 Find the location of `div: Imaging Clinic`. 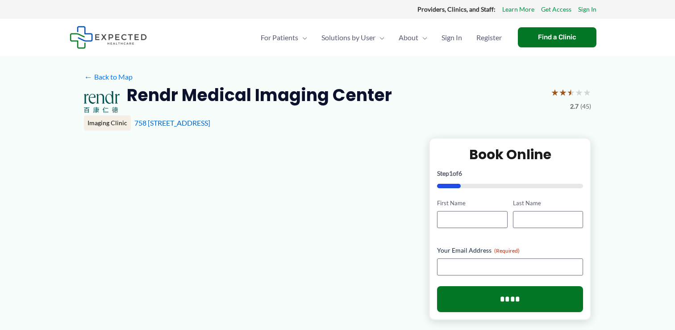

div: Imaging Clinic is located at coordinates (107, 123).